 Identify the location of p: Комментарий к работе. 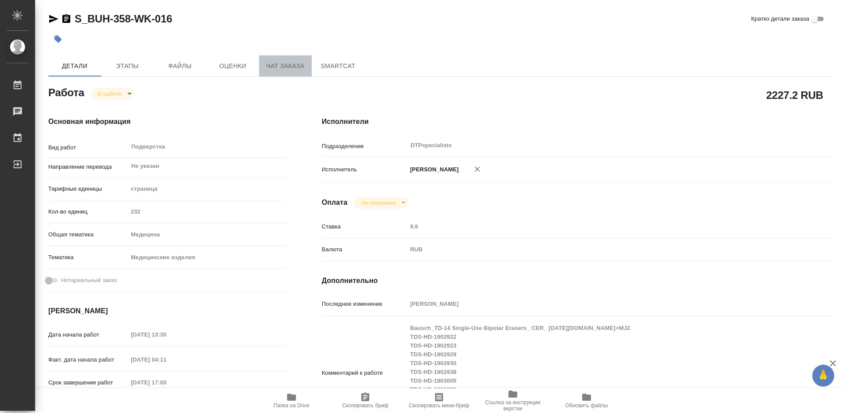
(364, 373).